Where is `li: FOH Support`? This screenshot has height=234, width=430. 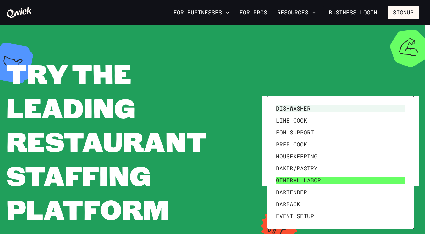 li: FOH Support is located at coordinates (340, 132).